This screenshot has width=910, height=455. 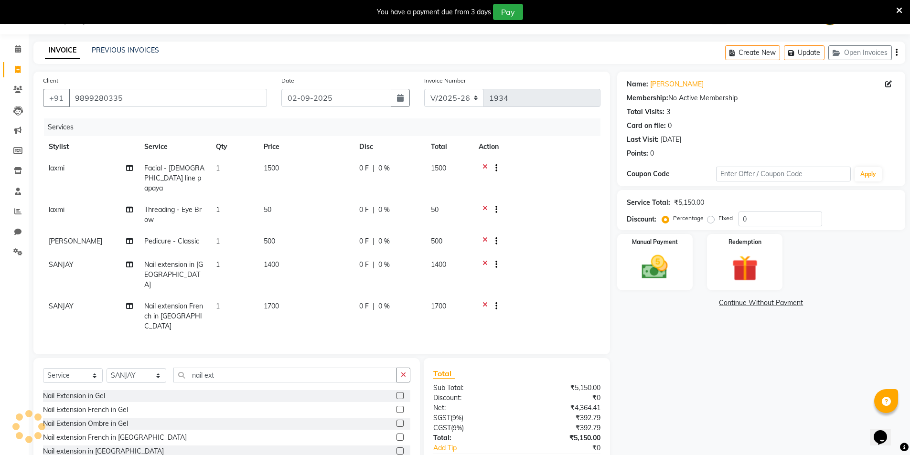 What do you see at coordinates (389, 147) in the screenshot?
I see `th: Disc` at bounding box center [389, 147].